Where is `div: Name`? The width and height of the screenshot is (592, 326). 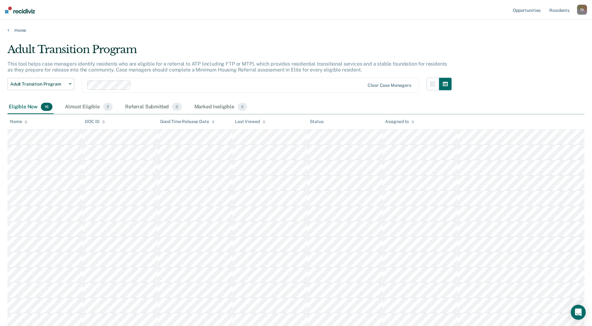 div: Name is located at coordinates (19, 121).